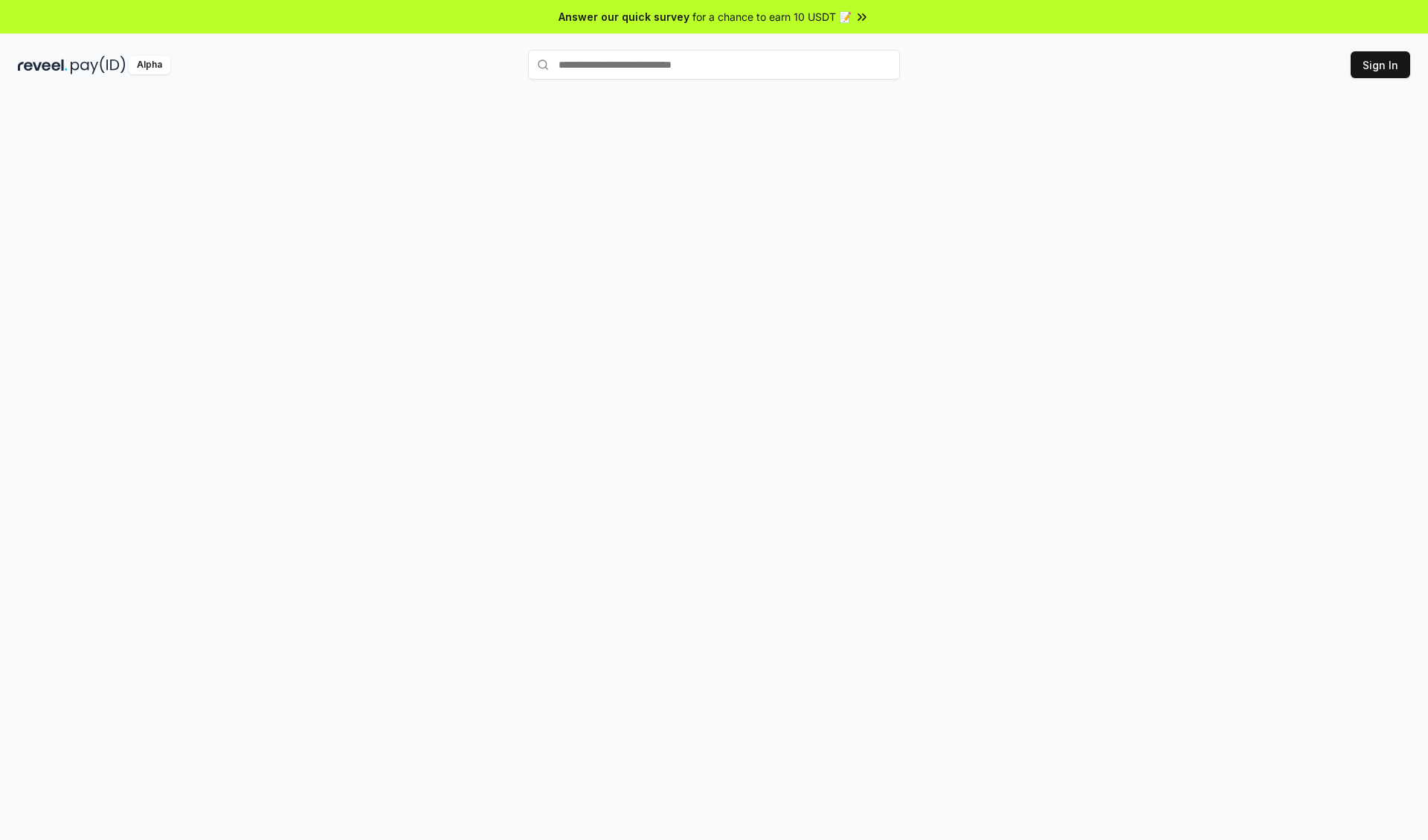  What do you see at coordinates (43, 65) in the screenshot?
I see `img: reveel_dark` at bounding box center [43, 65].